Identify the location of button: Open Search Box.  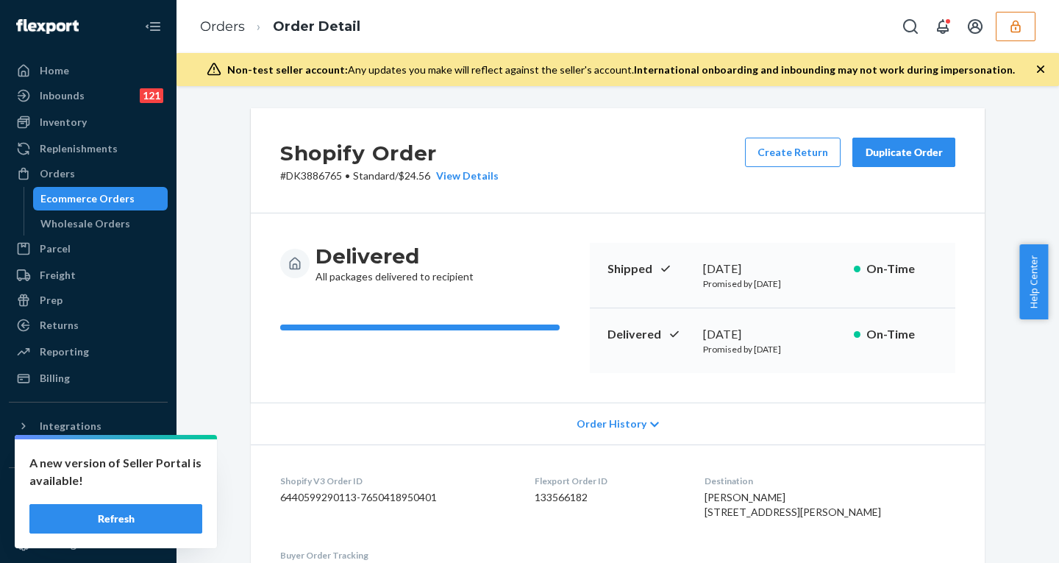
(911, 26).